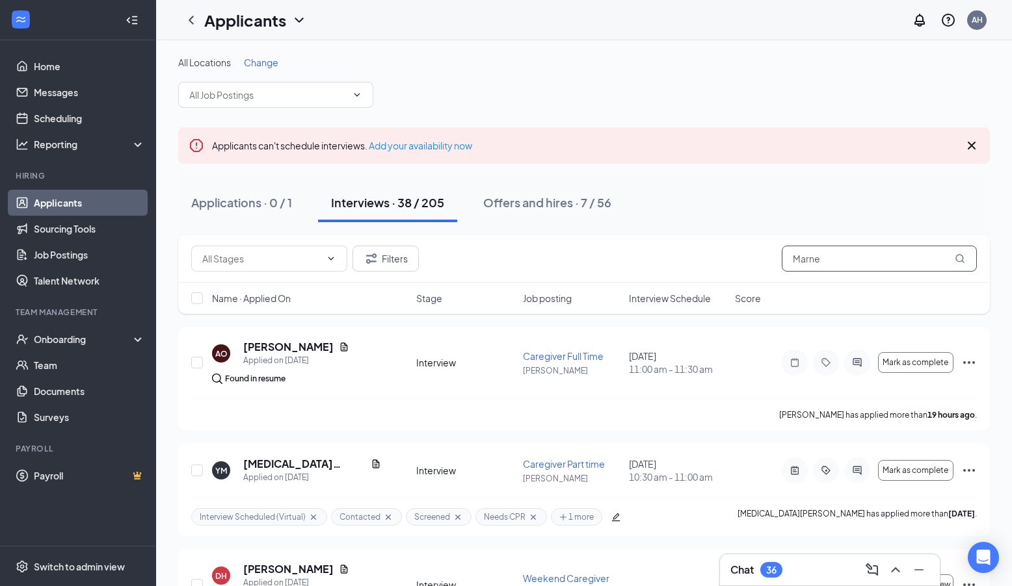  I want to click on svg: ActiveNote, so click(795, 471).